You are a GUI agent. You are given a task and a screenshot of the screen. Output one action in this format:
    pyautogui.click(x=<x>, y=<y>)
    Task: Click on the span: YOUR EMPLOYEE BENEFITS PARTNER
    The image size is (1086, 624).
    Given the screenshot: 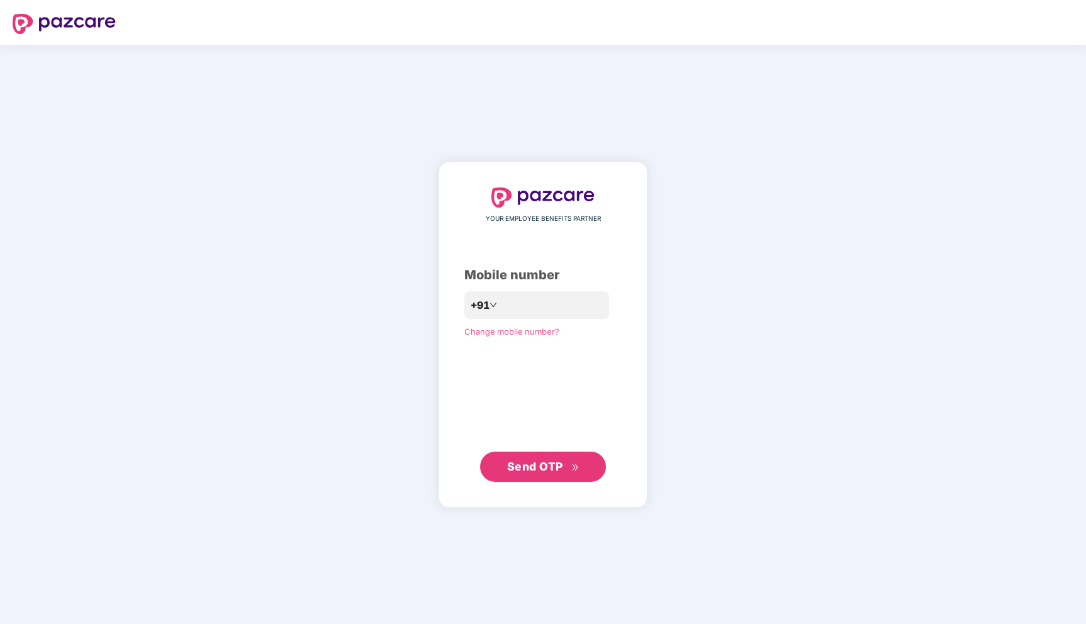 What is the action you would take?
    pyautogui.click(x=543, y=219)
    